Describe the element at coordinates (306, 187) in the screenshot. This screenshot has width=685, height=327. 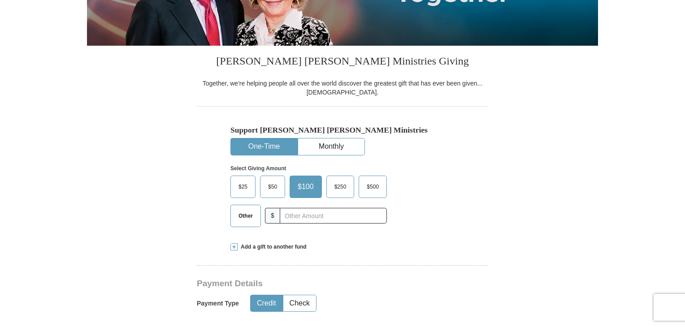
I see `span: $100` at that location.